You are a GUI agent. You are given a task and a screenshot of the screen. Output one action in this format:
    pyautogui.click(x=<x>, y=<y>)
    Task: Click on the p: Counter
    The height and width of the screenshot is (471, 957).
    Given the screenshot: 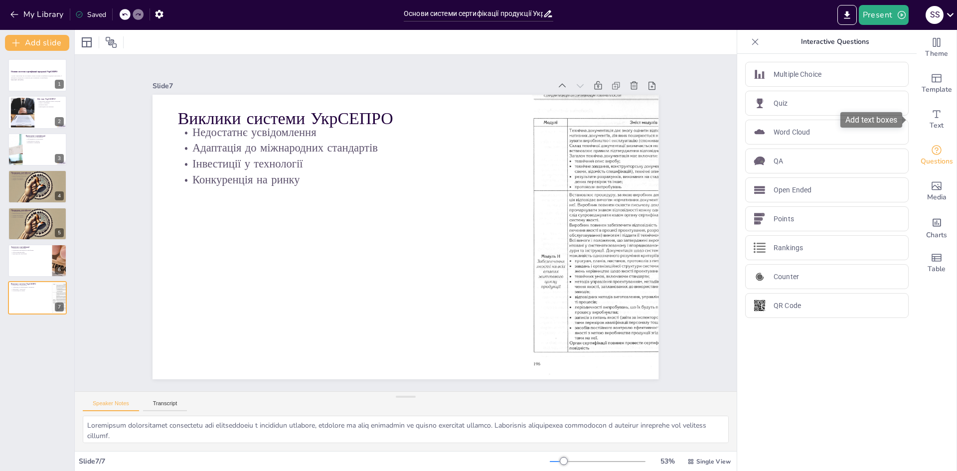 What is the action you would take?
    pyautogui.click(x=786, y=276)
    